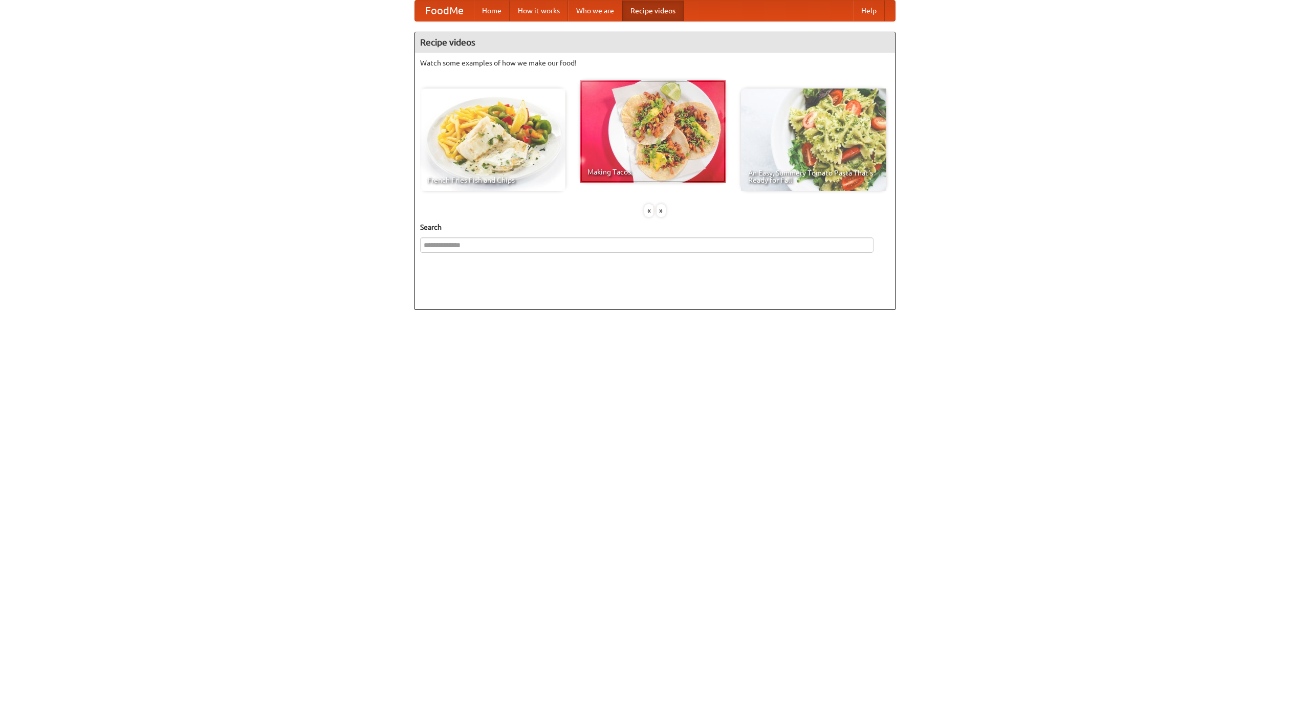  What do you see at coordinates (655, 42) in the screenshot?
I see `h4: Recipe videos` at bounding box center [655, 42].